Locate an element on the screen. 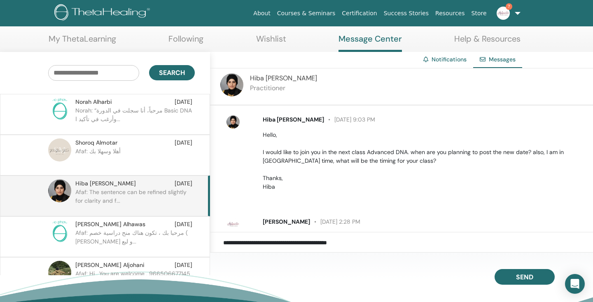 Image resolution: width=593 pixels, height=302 pixels. button: Search is located at coordinates (172, 72).